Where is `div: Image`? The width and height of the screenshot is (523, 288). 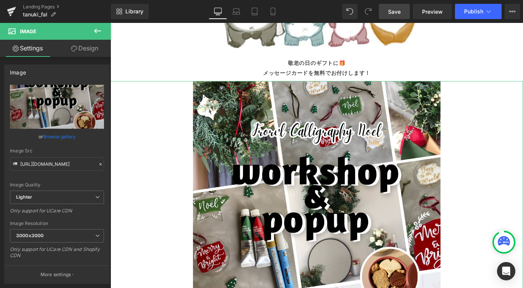 div: Image is located at coordinates (18, 70).